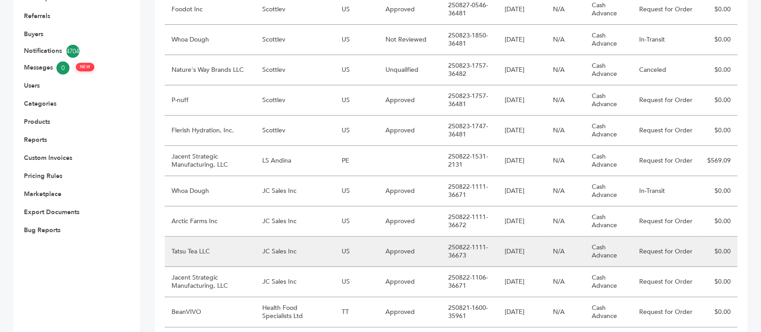 This screenshot has width=761, height=332. I want to click on td: 250823-1757-36482, so click(469, 70).